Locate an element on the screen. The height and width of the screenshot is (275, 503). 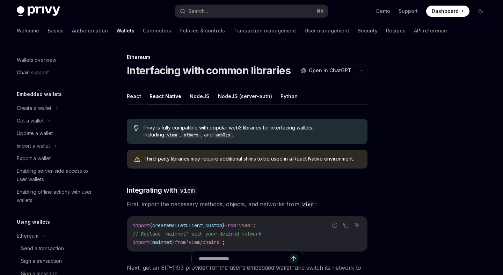
a: Authentication is located at coordinates (90, 31).